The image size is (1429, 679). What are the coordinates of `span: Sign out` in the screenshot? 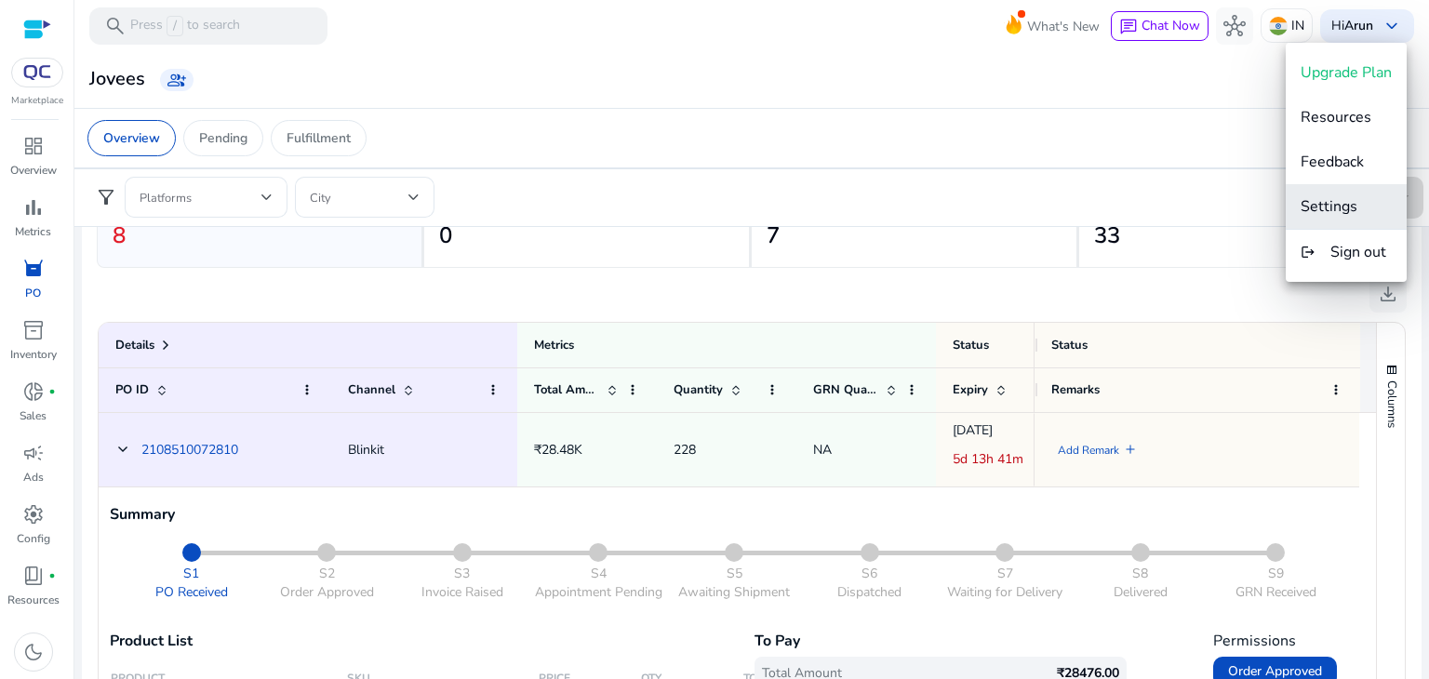 It's located at (1358, 252).